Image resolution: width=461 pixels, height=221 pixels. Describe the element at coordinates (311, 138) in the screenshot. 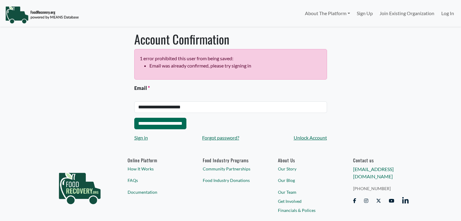

I see `a: Unlock Account` at that location.